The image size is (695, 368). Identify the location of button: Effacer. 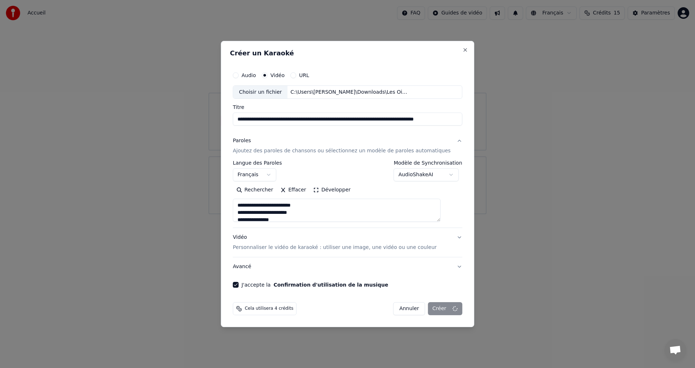
(293, 190).